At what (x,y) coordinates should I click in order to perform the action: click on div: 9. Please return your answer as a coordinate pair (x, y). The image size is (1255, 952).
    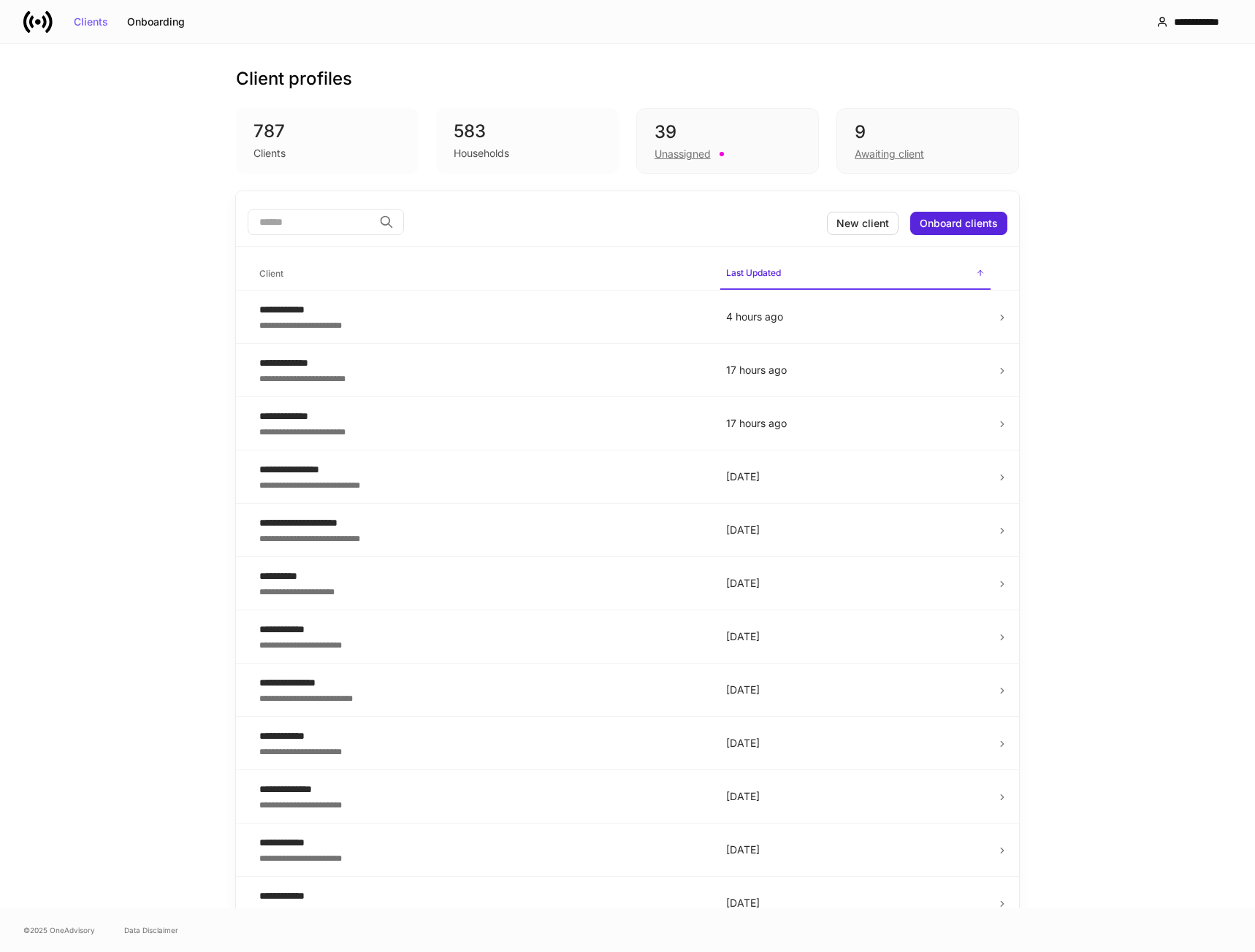
    Looking at the image, I should click on (927, 132).